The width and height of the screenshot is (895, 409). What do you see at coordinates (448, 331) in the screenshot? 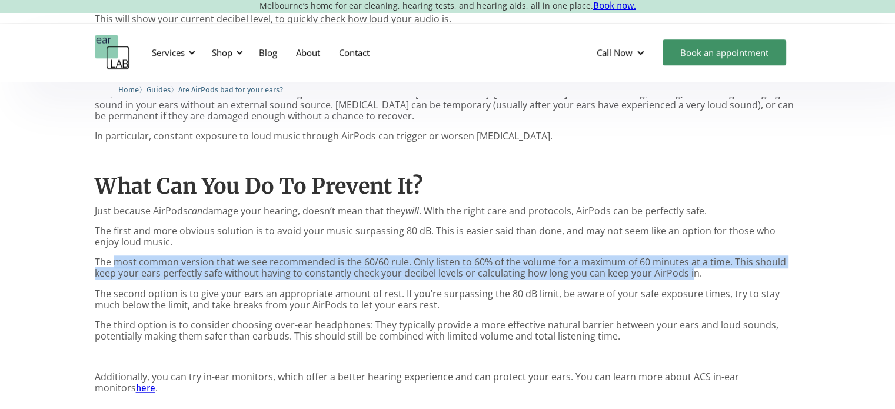
I see `p: The third option is to consider choosing over-ear headphones: They typically provide a more effec...` at bounding box center [448, 331].